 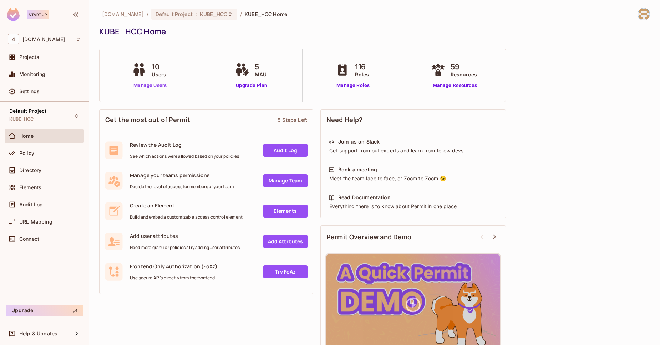 What do you see at coordinates (32, 74) in the screenshot?
I see `span: Monitoring` at bounding box center [32, 74].